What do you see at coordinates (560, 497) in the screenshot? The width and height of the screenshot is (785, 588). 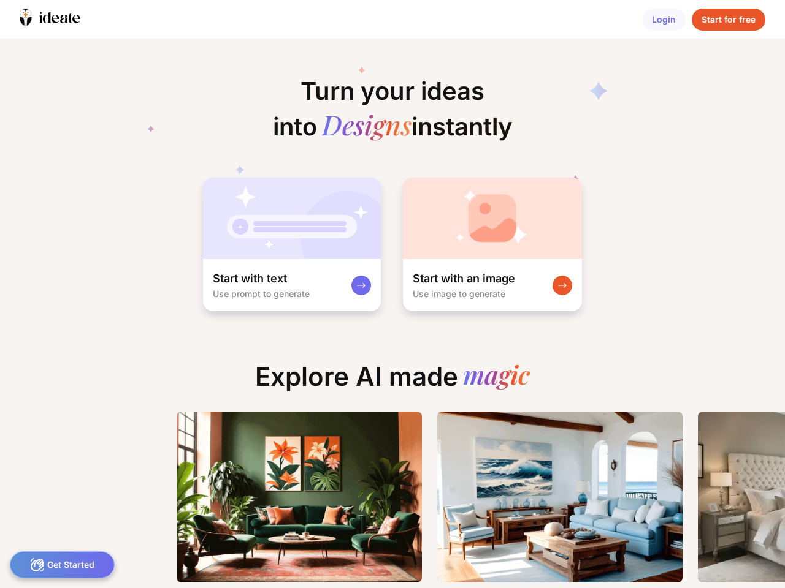 I see `img: ThumbnailOceanlivingroom.png` at bounding box center [560, 497].